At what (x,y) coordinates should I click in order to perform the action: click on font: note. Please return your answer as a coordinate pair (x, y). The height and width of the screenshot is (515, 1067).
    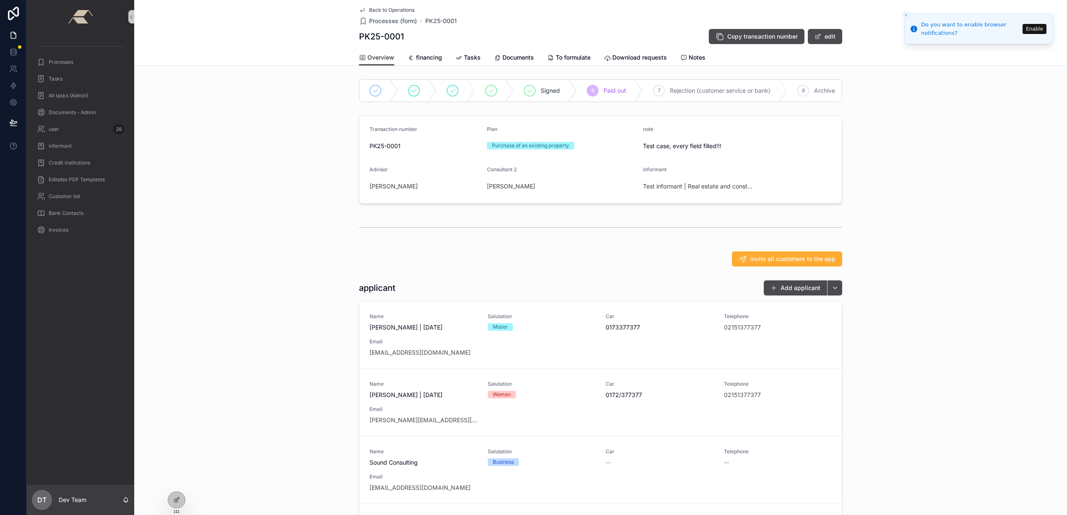
    Looking at the image, I should click on (648, 129).